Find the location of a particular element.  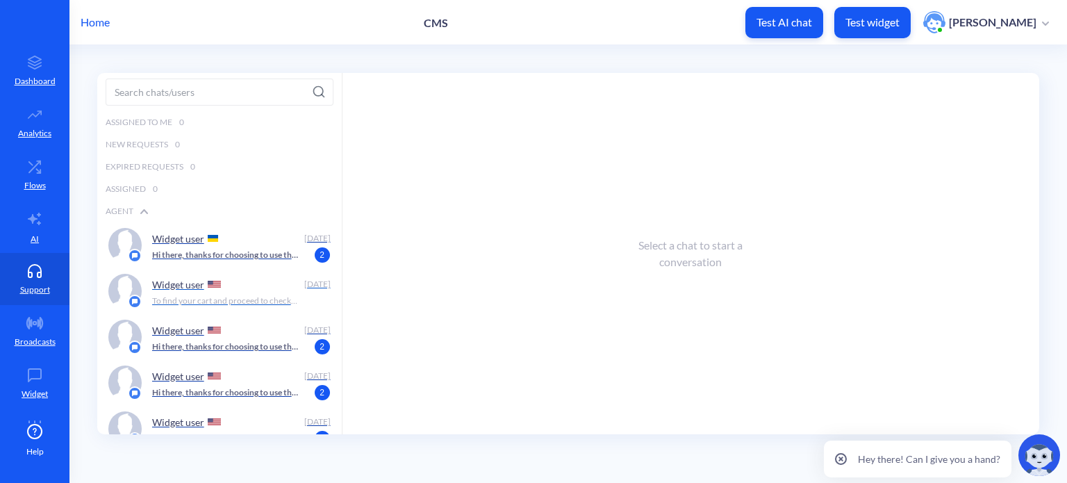

input: Search chats/users is located at coordinates (220, 92).